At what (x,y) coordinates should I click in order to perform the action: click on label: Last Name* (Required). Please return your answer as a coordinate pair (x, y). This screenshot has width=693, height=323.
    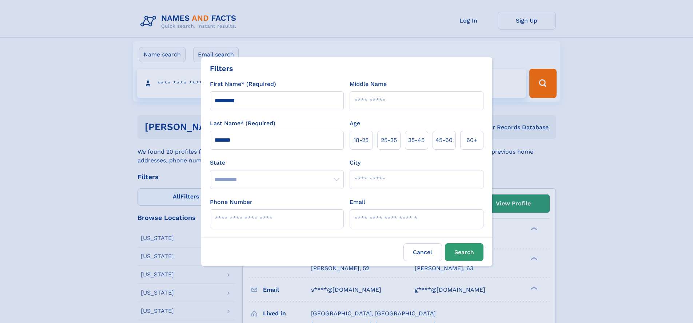
    Looking at the image, I should click on (243, 123).